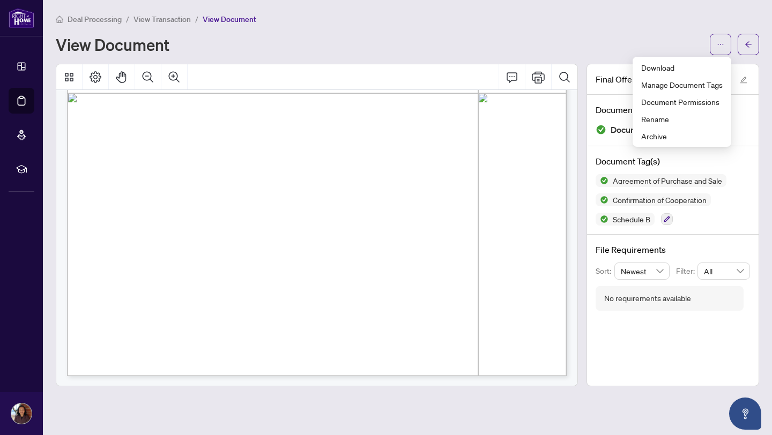 The image size is (772, 435). Describe the element at coordinates (229, 19) in the screenshot. I see `span: View Document` at that location.